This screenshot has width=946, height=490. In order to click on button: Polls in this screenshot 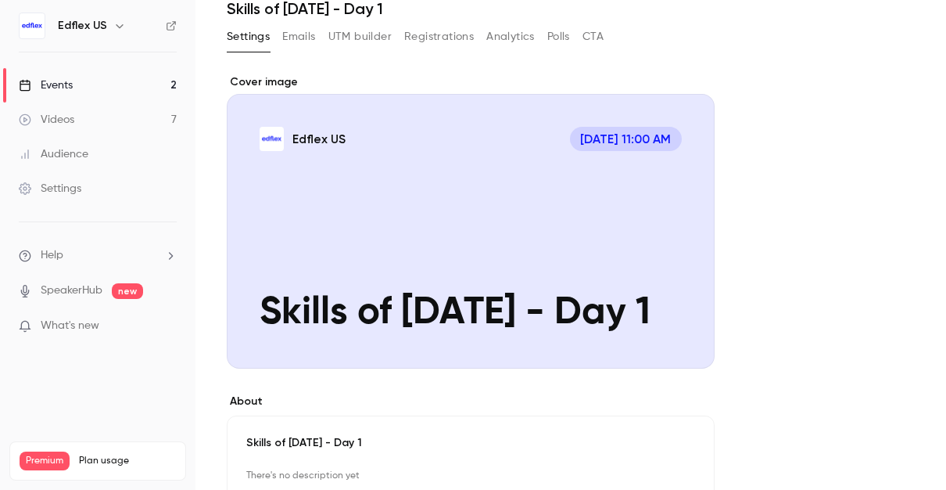, I will do `click(558, 37)`.